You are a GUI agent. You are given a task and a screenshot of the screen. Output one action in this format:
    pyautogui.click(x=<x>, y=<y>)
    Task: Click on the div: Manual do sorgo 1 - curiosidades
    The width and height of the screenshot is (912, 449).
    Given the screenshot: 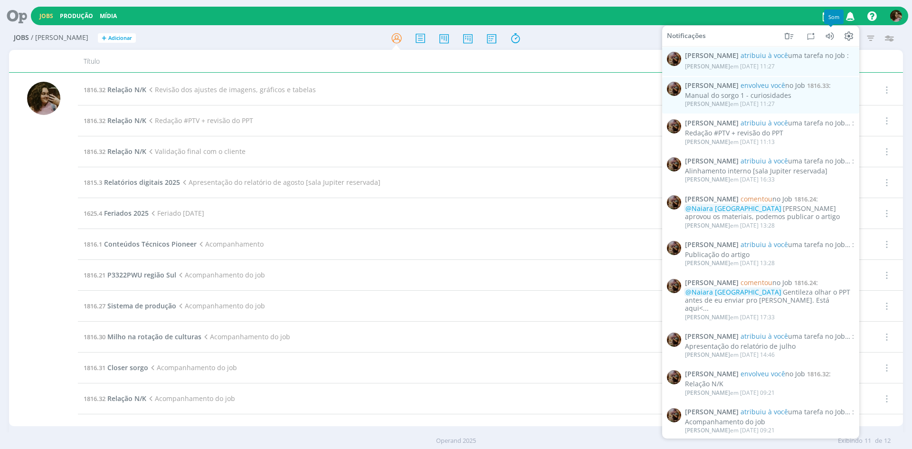 What is the action you would take?
    pyautogui.click(x=770, y=95)
    